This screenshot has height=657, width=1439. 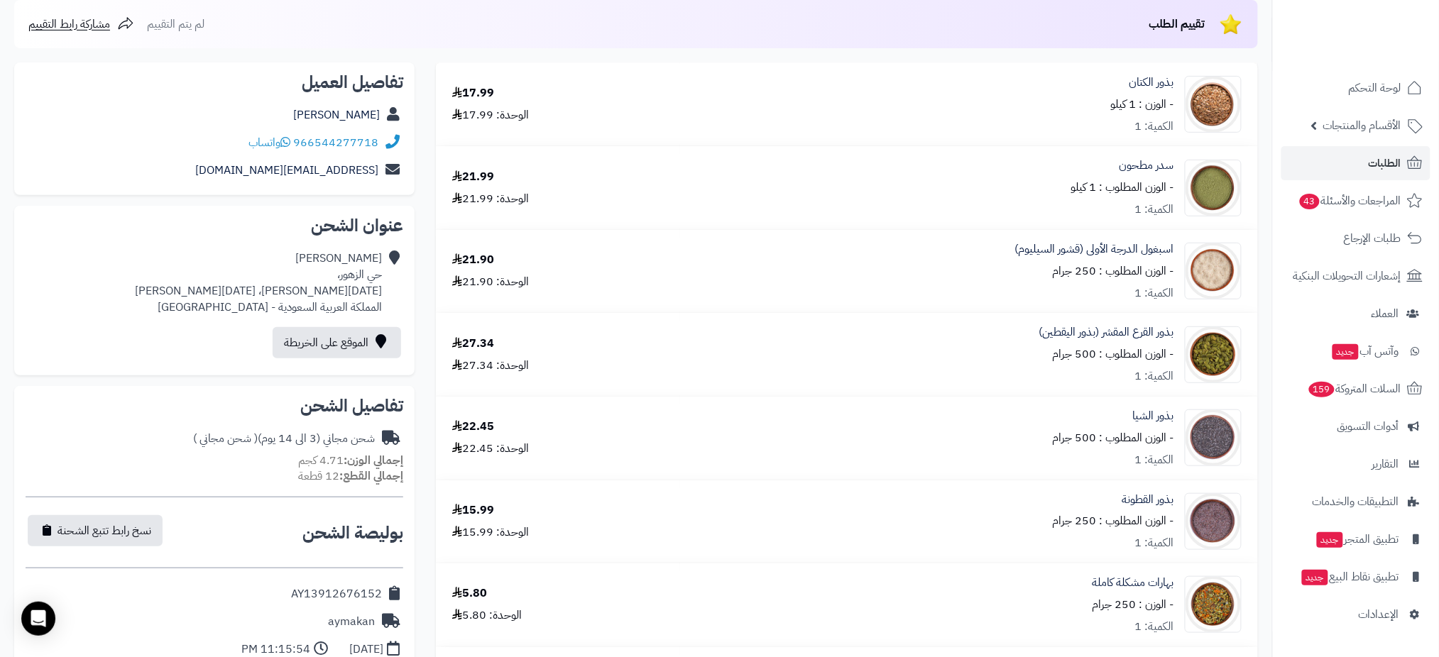 What do you see at coordinates (1154, 416) in the screenshot?
I see `a: بذور الشيا` at bounding box center [1154, 416].